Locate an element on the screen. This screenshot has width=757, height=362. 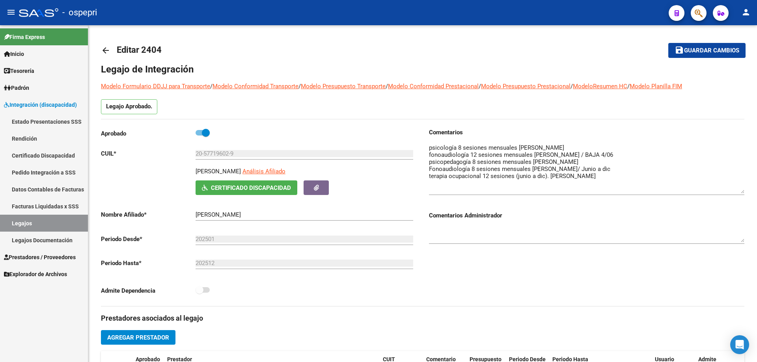
span: Tesorería is located at coordinates (19, 71).